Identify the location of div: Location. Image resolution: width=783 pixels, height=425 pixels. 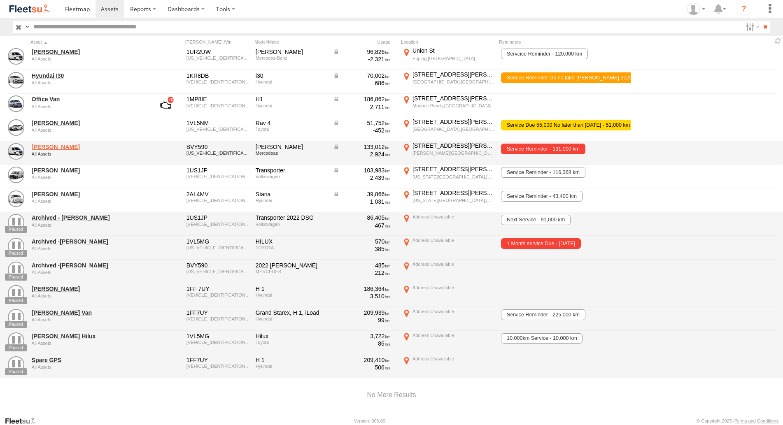
(448, 42).